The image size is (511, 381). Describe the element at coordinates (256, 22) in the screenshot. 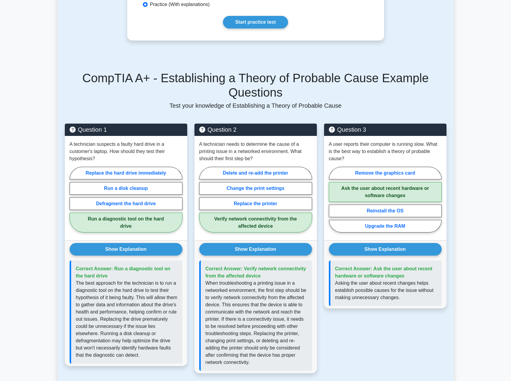

I see `a: Start practice test` at that location.